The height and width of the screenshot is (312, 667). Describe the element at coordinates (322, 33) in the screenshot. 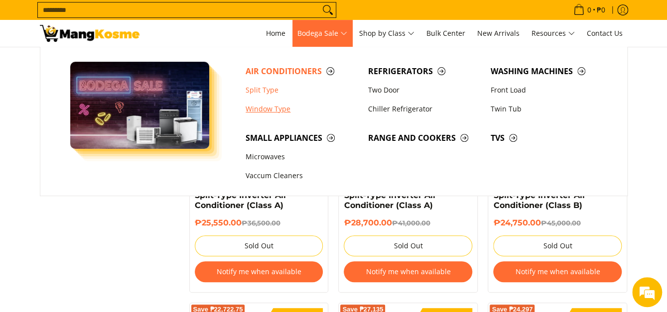

I see `span: Bodega Sale` at that location.